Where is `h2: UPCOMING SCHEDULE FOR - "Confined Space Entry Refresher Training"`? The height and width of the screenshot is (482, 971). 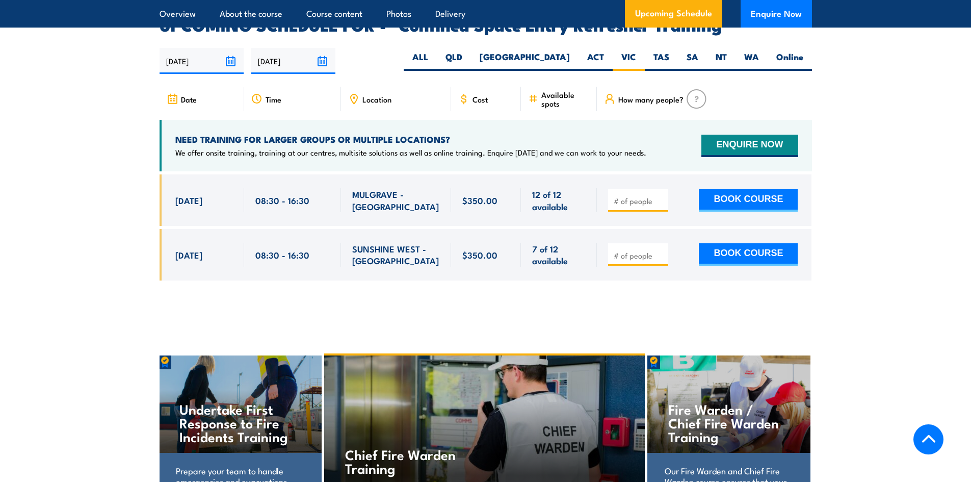 h2: UPCOMING SCHEDULE FOR - "Confined Space Entry Refresher Training" is located at coordinates (486, 24).